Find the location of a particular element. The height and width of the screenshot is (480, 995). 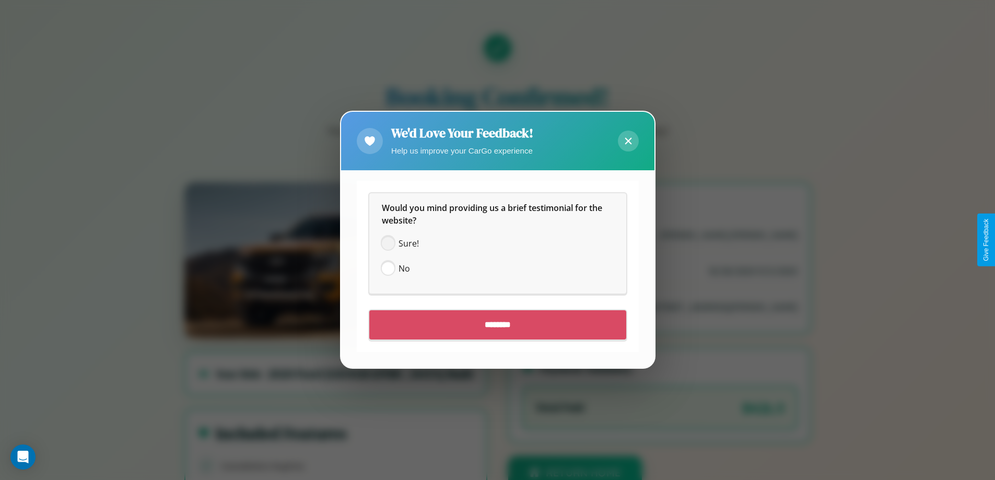

p: Help us improve your CarGo experience is located at coordinates (462, 150).